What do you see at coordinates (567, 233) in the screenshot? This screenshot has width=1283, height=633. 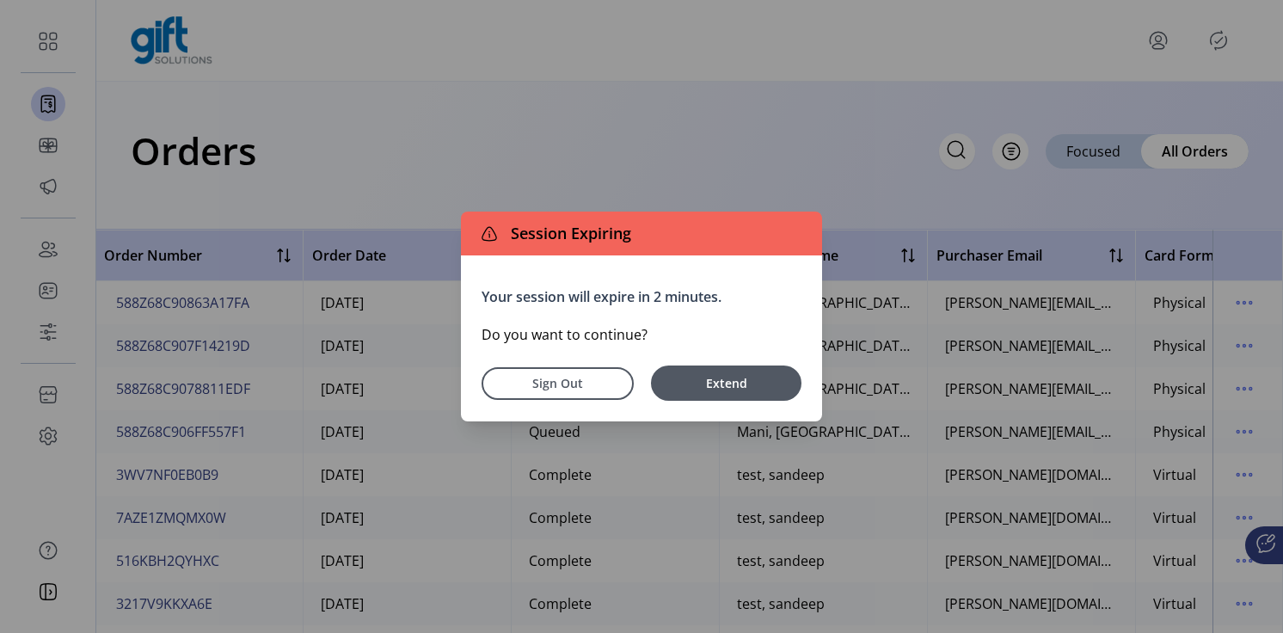 I see `span: Session Expiring` at bounding box center [567, 233].